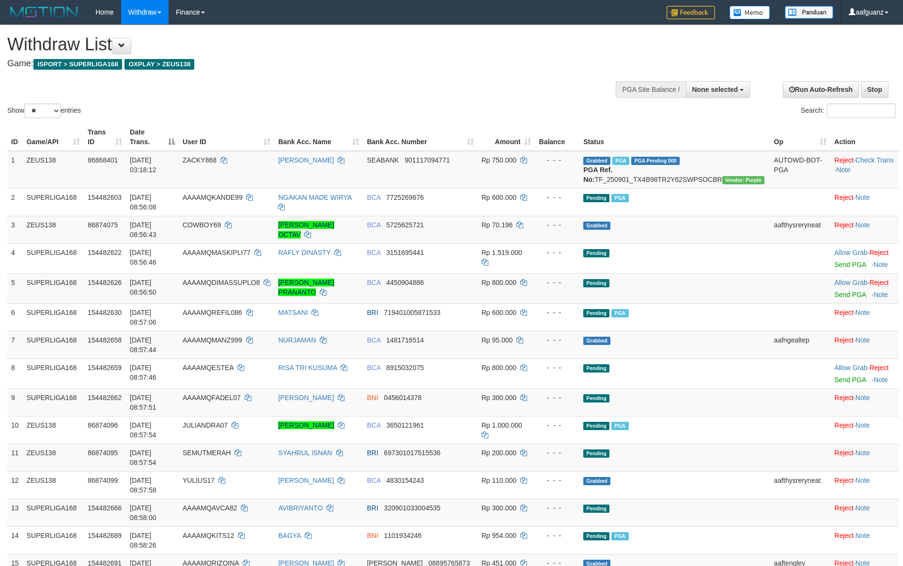 This screenshot has width=903, height=566. Describe the element at coordinates (715, 90) in the screenshot. I see `span: None selected` at that location.